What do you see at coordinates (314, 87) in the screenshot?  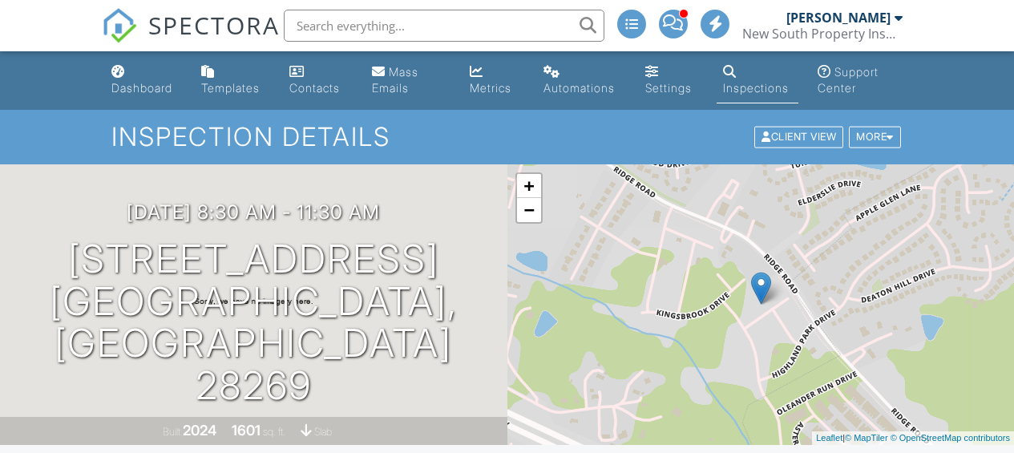 I see `div: Contacts` at bounding box center [314, 87].